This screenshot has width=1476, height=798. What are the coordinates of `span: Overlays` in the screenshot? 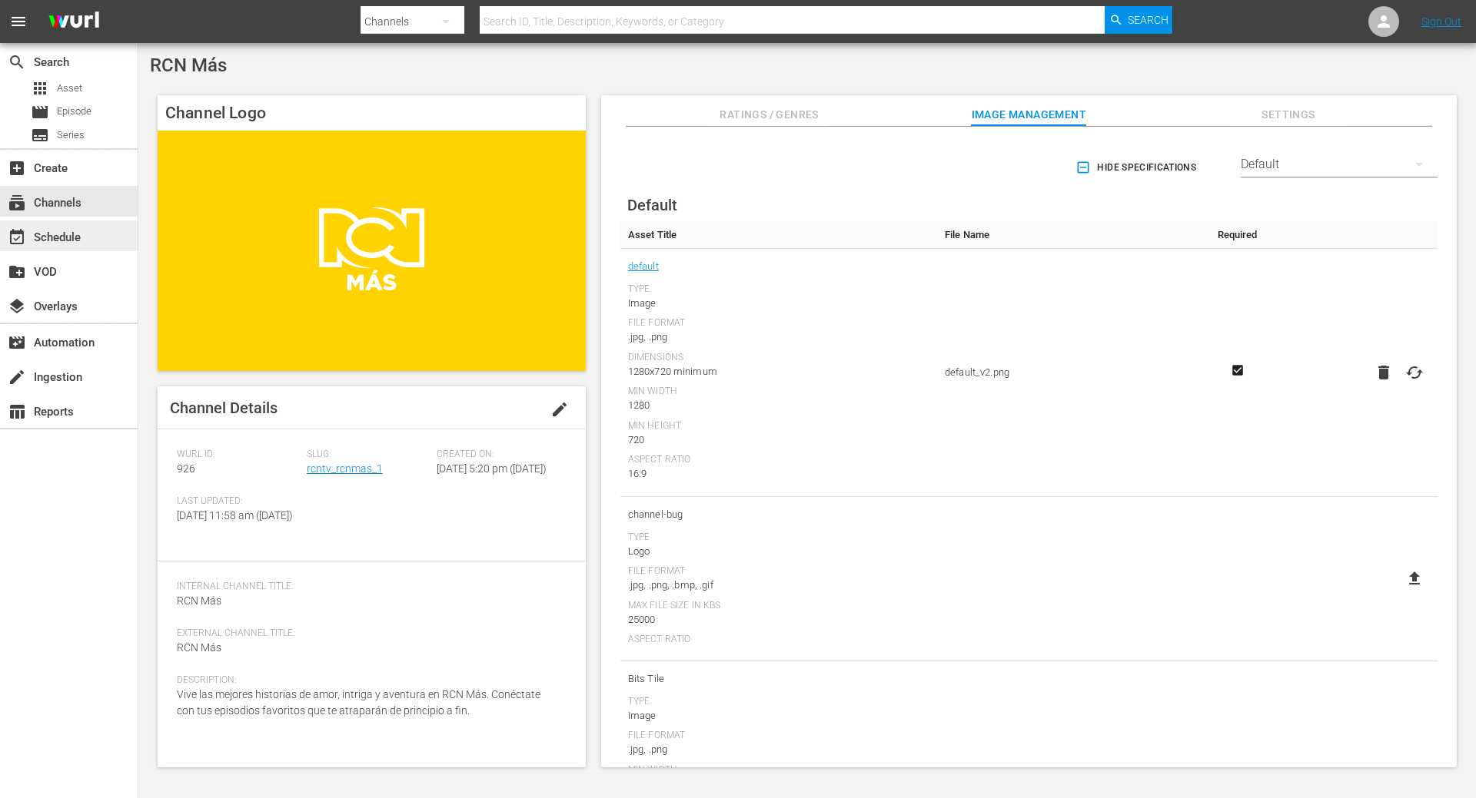 It's located at (17, 307).